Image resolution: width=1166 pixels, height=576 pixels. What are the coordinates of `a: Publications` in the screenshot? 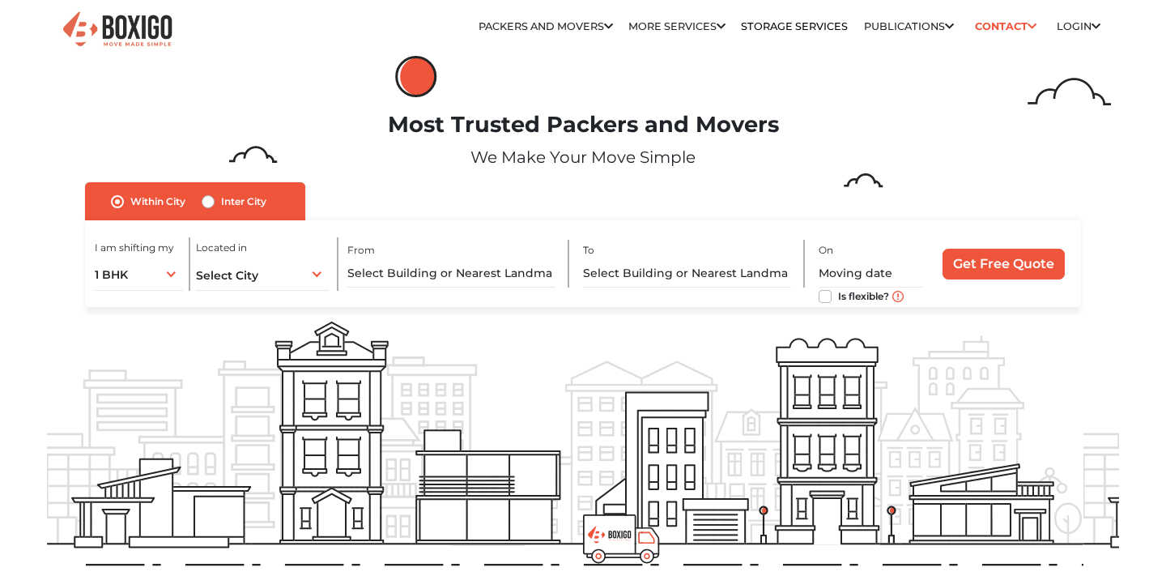 It's located at (908, 26).